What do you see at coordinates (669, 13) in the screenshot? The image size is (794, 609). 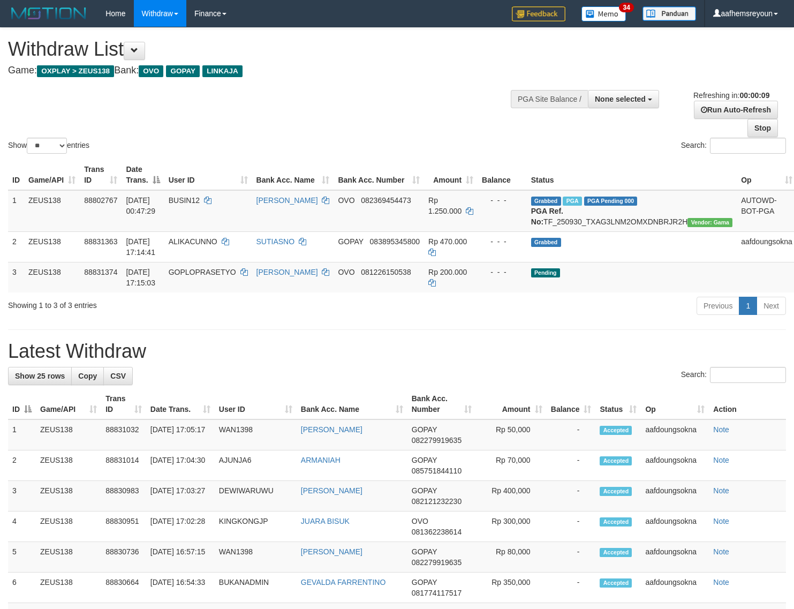 I see `img: panduan.png` at bounding box center [669, 13].